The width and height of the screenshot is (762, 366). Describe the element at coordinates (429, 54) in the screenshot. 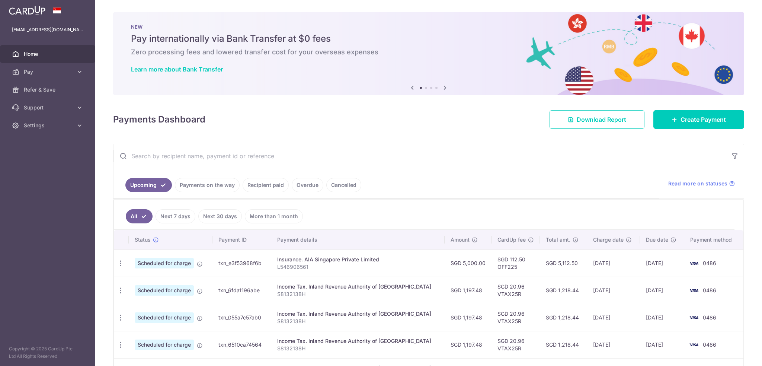

I see `img: Bank transfer banner` at that location.